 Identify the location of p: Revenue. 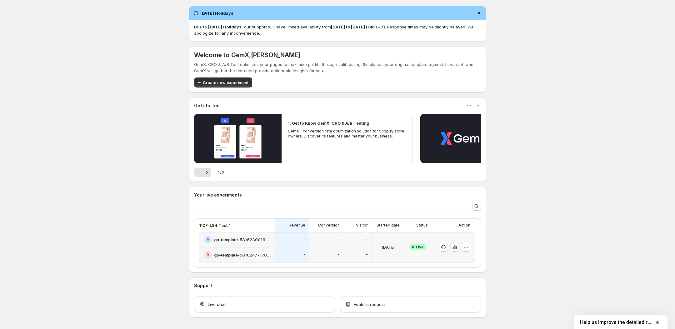
(297, 225).